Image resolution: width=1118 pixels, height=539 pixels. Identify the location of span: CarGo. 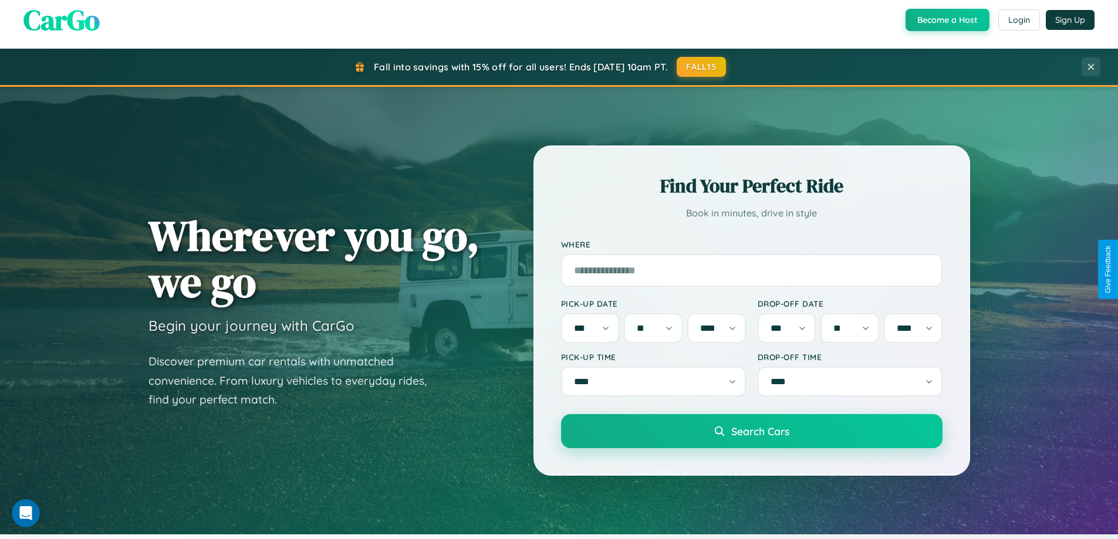
(62, 20).